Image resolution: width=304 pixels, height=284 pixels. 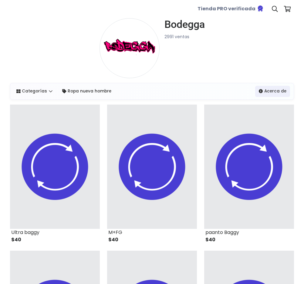 What do you see at coordinates (260, 8) in the screenshot?
I see `img: Tienda verificada` at bounding box center [260, 8].